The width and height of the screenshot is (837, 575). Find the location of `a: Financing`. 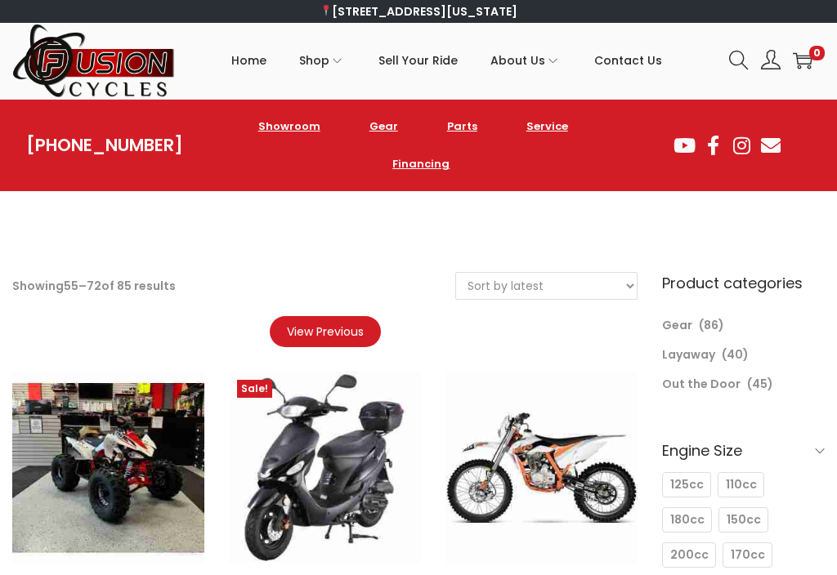

a: Financing is located at coordinates (421, 164).